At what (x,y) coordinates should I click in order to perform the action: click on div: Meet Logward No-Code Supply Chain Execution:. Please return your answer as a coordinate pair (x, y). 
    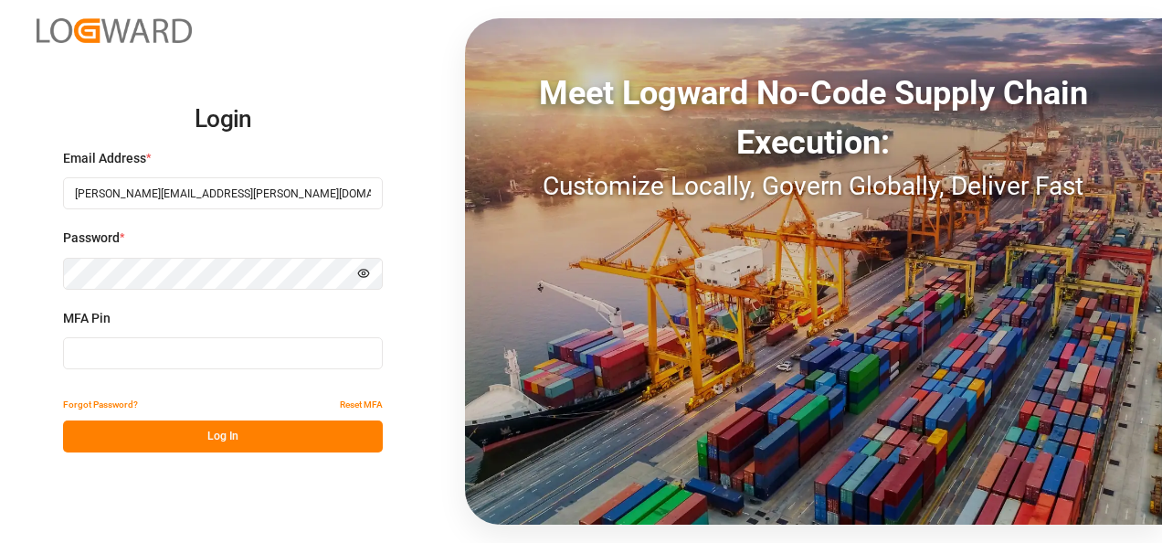
    Looking at the image, I should click on (813, 118).